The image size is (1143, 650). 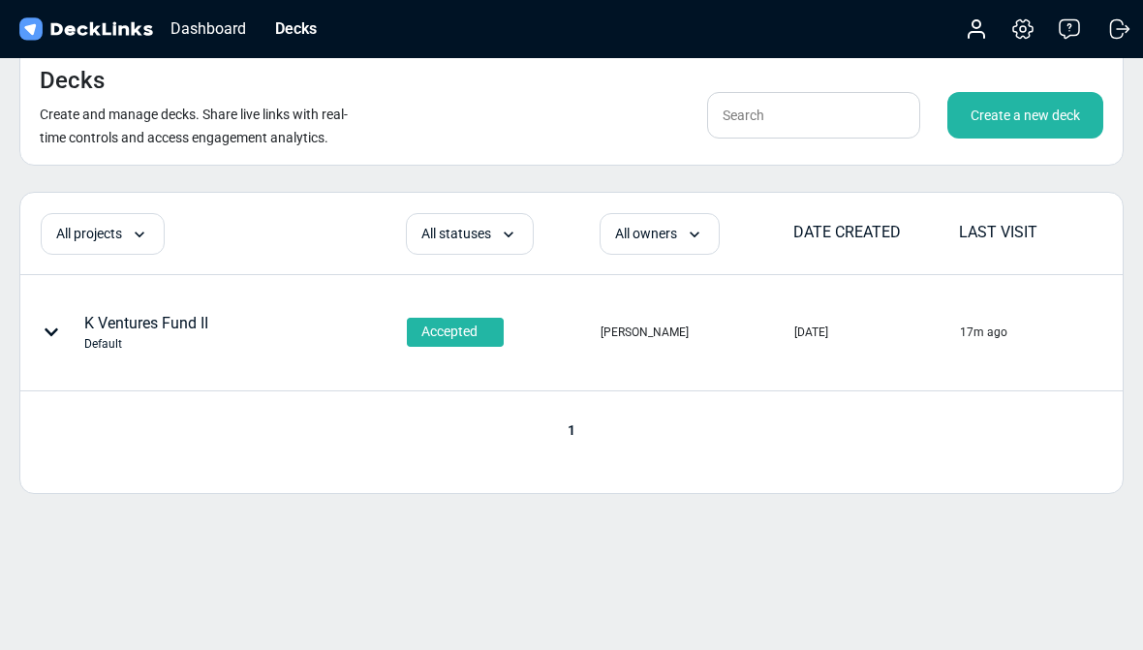 What do you see at coordinates (295, 28) in the screenshot?
I see `div: Decks` at bounding box center [295, 28].